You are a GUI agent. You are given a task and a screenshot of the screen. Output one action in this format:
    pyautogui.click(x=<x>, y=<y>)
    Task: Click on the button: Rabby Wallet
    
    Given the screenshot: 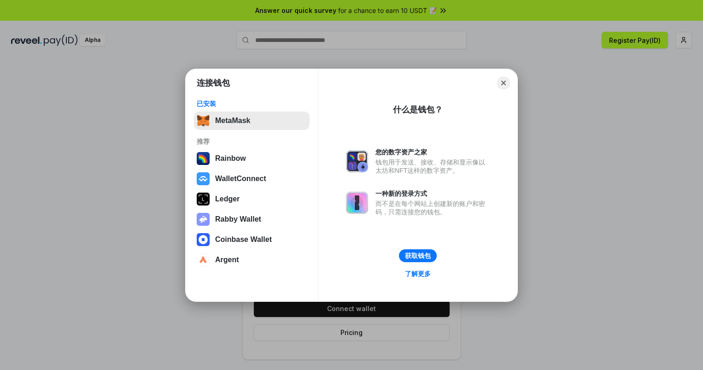 What is the action you would take?
    pyautogui.click(x=251, y=219)
    